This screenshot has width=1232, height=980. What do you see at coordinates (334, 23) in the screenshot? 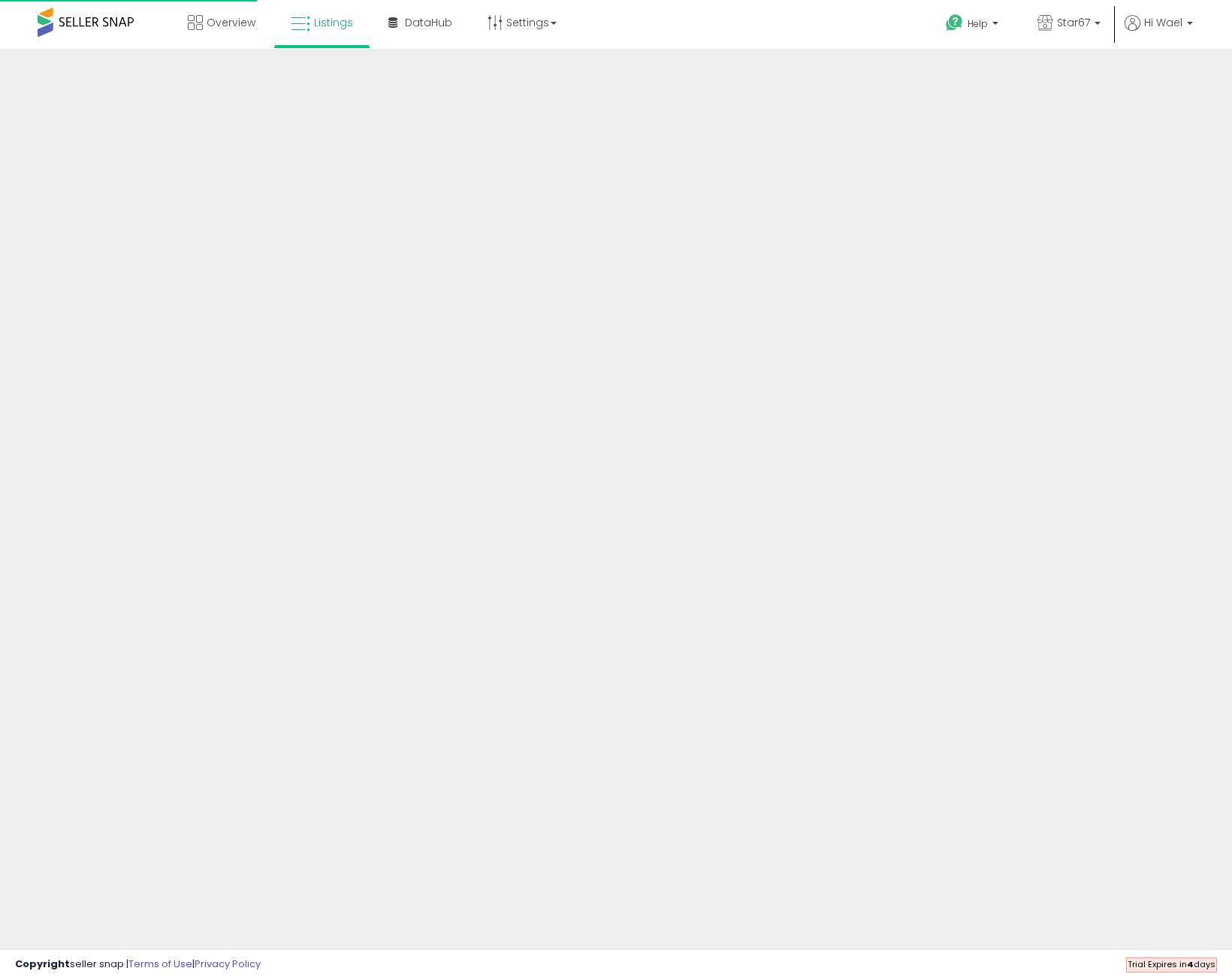
I see `span: Listings` at bounding box center [334, 23].